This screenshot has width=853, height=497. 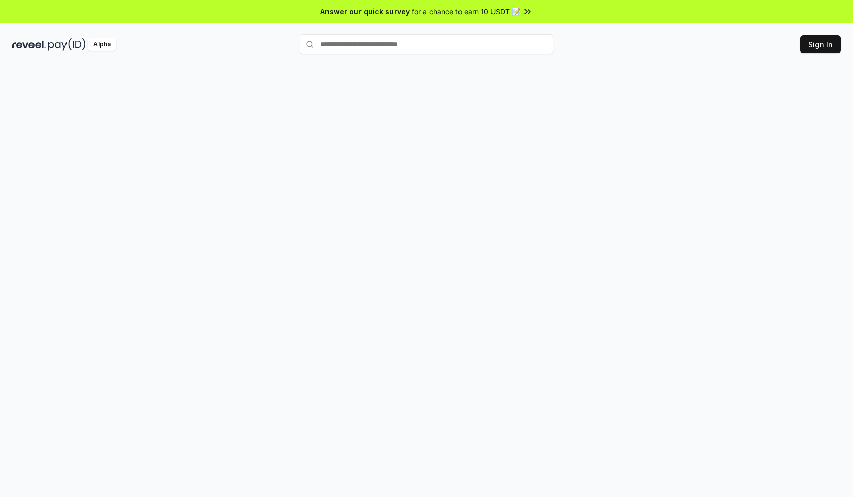 What do you see at coordinates (102, 44) in the screenshot?
I see `div: Alpha` at bounding box center [102, 44].